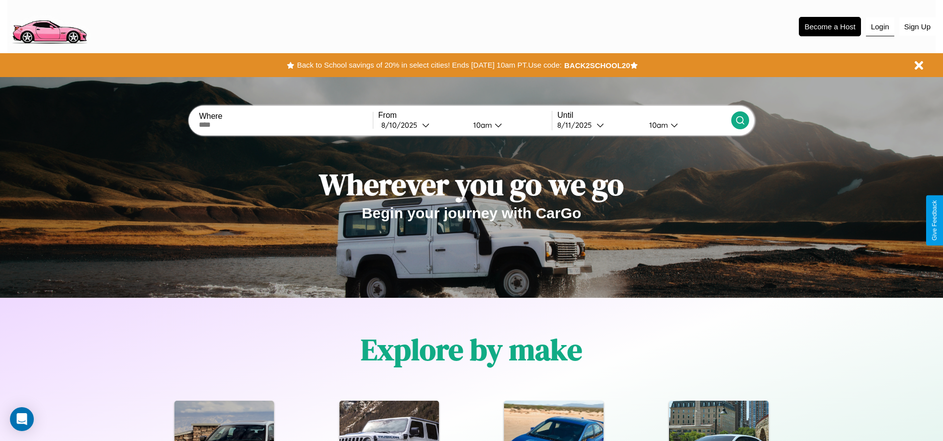  I want to click on label: From, so click(465, 115).